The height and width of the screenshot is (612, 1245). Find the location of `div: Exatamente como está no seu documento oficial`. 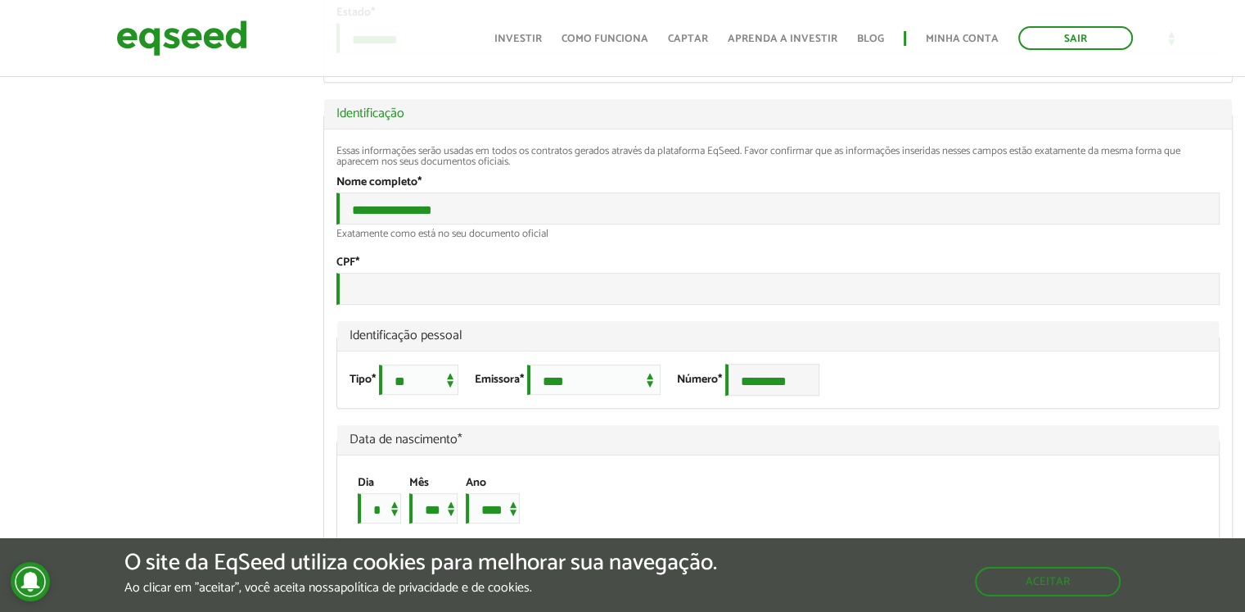

div: Exatamente como está no seu documento oficial is located at coordinates (778, 233).